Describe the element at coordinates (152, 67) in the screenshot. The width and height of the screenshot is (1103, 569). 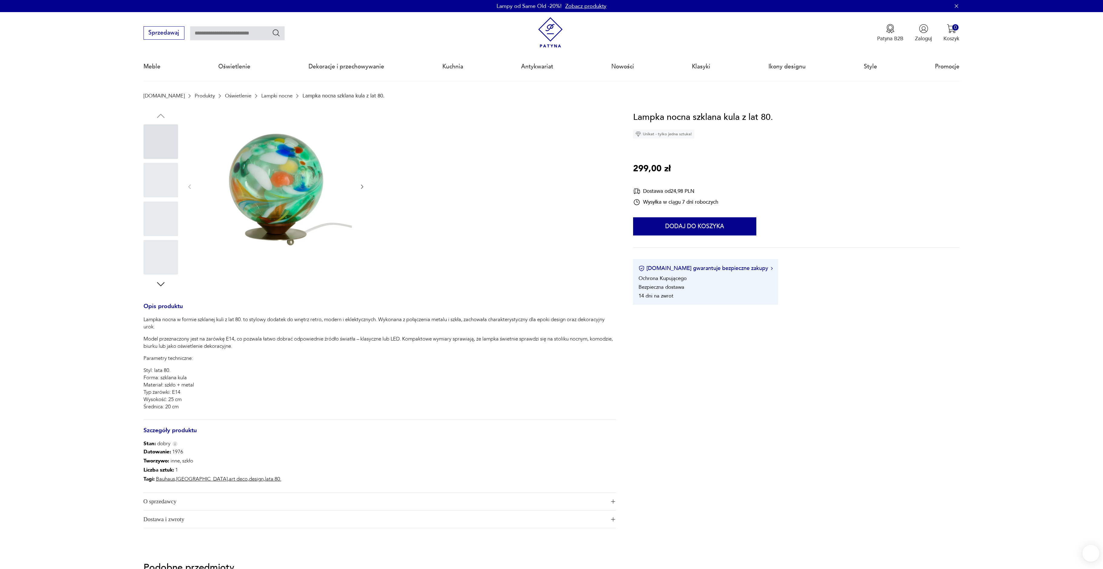
I see `a: Meble` at that location.